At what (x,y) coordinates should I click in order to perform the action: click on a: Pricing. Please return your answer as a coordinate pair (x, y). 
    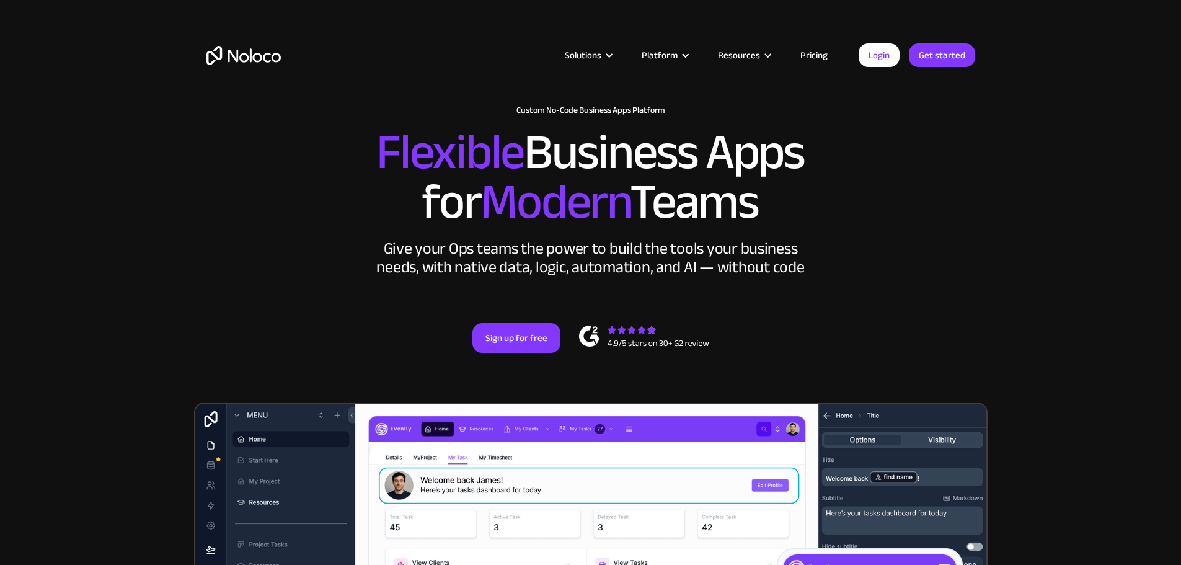
    Looking at the image, I should click on (814, 55).